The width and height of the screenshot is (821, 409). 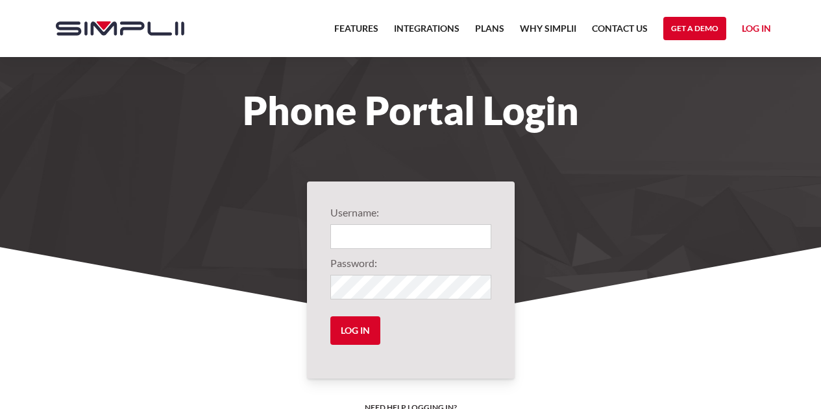 I want to click on a: Log in, so click(x=756, y=30).